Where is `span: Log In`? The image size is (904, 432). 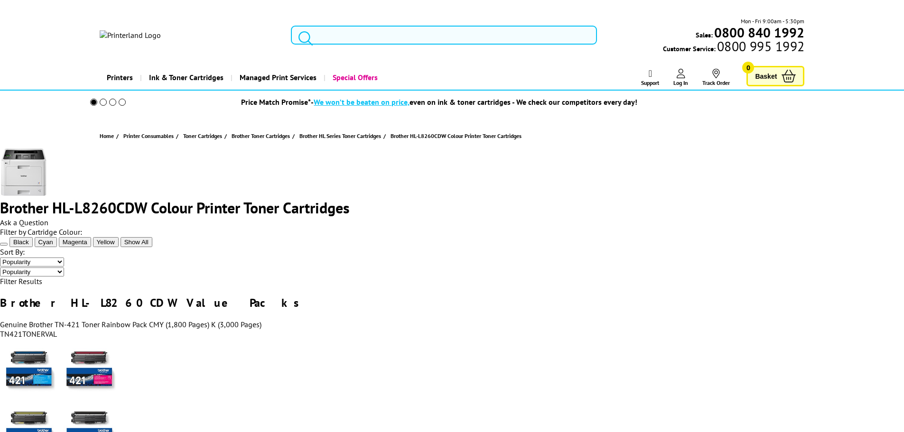
span: Log In is located at coordinates (680, 83).